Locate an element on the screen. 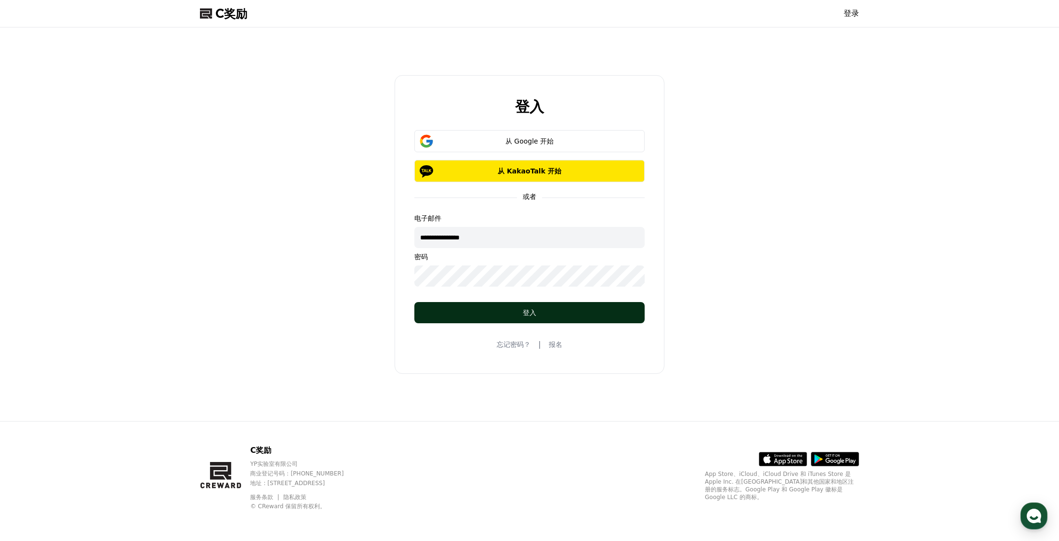  font: 忘记密码？ is located at coordinates (514, 345).